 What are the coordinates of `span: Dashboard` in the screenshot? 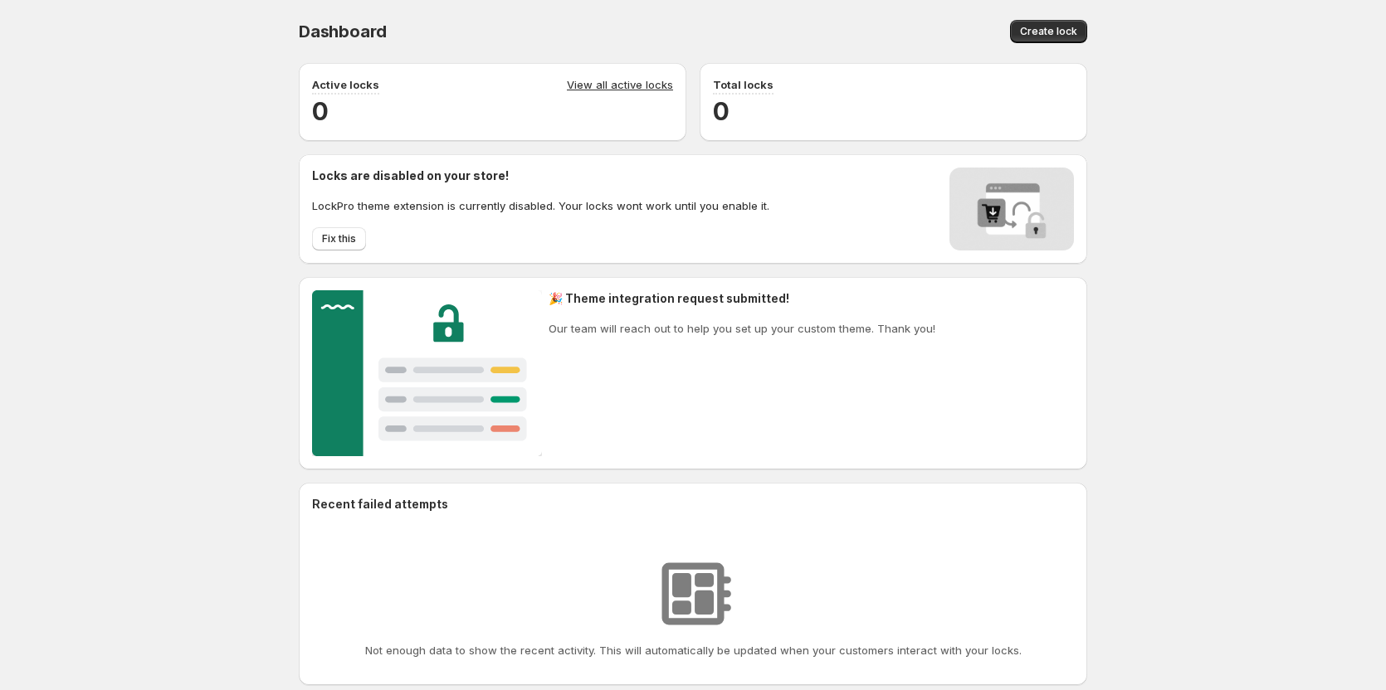 It's located at (343, 32).